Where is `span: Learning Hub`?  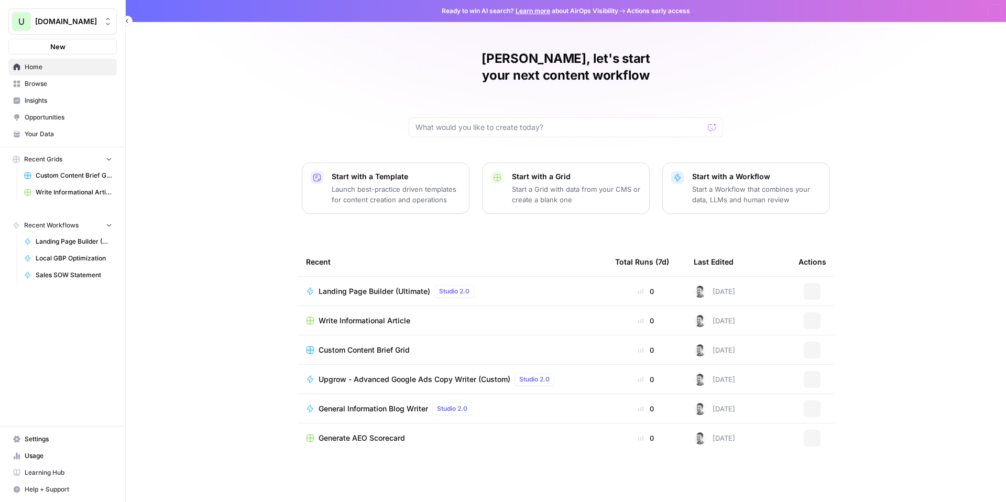 span: Learning Hub is located at coordinates (68, 472).